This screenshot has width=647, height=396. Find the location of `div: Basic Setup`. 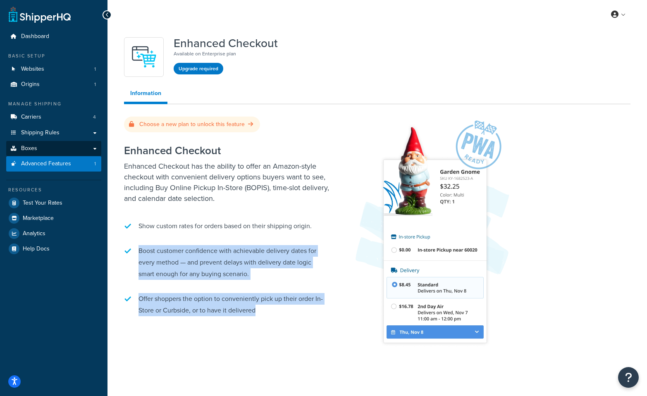

div: Basic Setup is located at coordinates (54, 56).